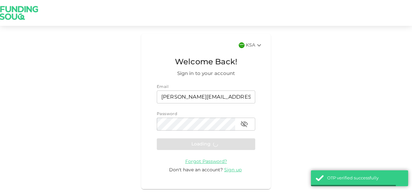 The width and height of the screenshot is (412, 192). Describe the element at coordinates (206, 97) in the screenshot. I see `input: email` at that location.